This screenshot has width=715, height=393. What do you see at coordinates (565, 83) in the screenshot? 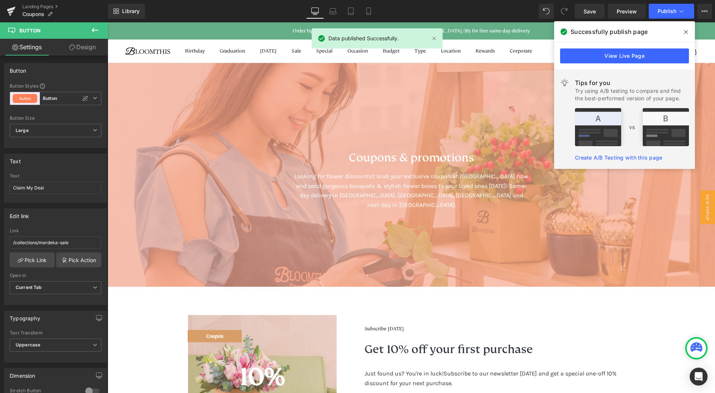
I see `img: light.svg` at bounding box center [565, 83].